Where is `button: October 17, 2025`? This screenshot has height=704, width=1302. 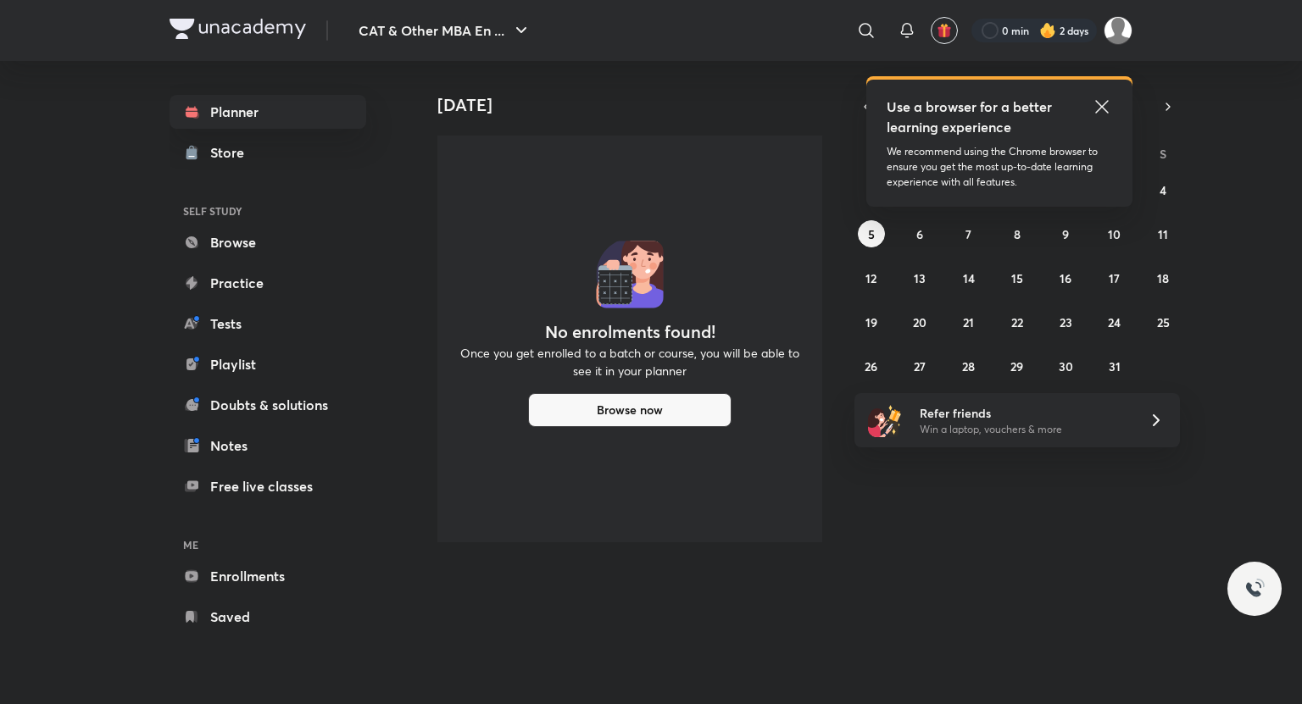
button: October 17, 2025 is located at coordinates (1114, 278).